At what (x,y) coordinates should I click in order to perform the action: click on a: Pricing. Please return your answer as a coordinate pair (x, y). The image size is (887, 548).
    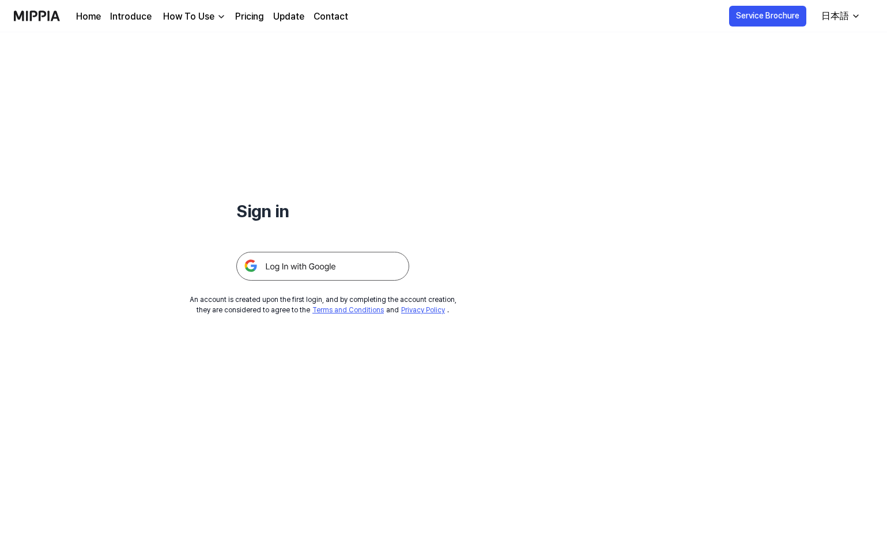
    Looking at the image, I should click on (250, 17).